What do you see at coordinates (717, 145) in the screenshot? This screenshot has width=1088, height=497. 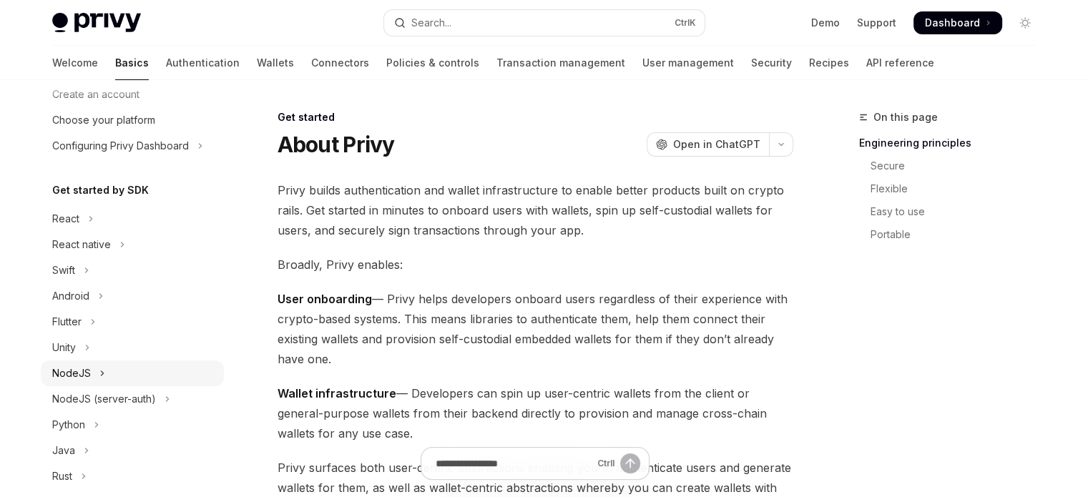 I see `span: Open in ChatGPT` at bounding box center [717, 145].